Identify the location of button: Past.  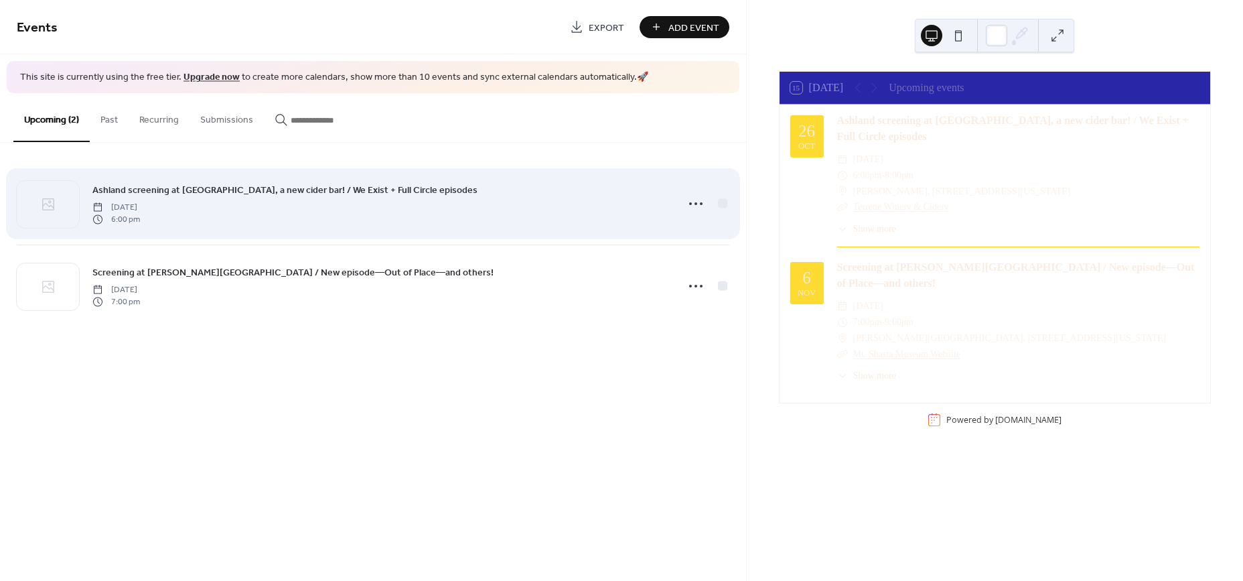
(109, 117).